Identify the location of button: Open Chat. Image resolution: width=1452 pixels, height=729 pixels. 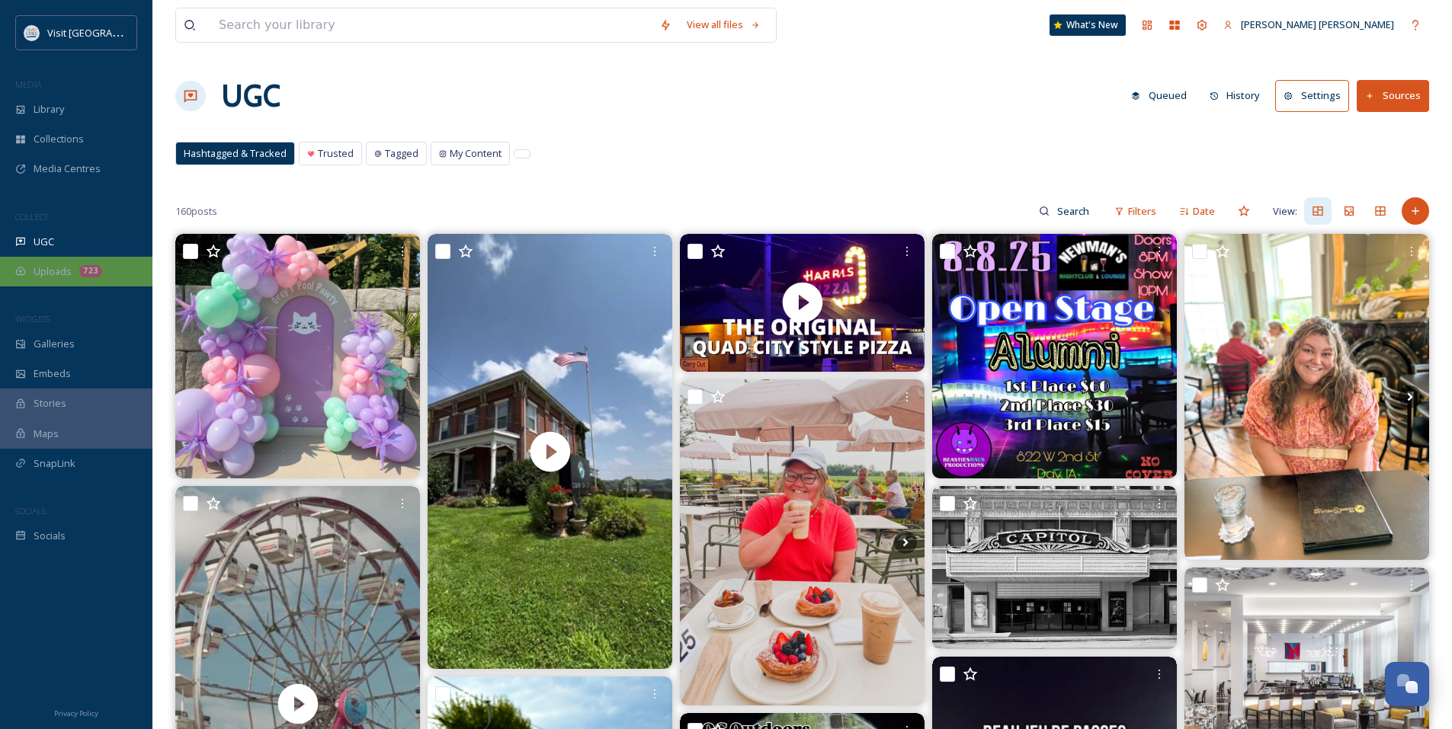
(1407, 684).